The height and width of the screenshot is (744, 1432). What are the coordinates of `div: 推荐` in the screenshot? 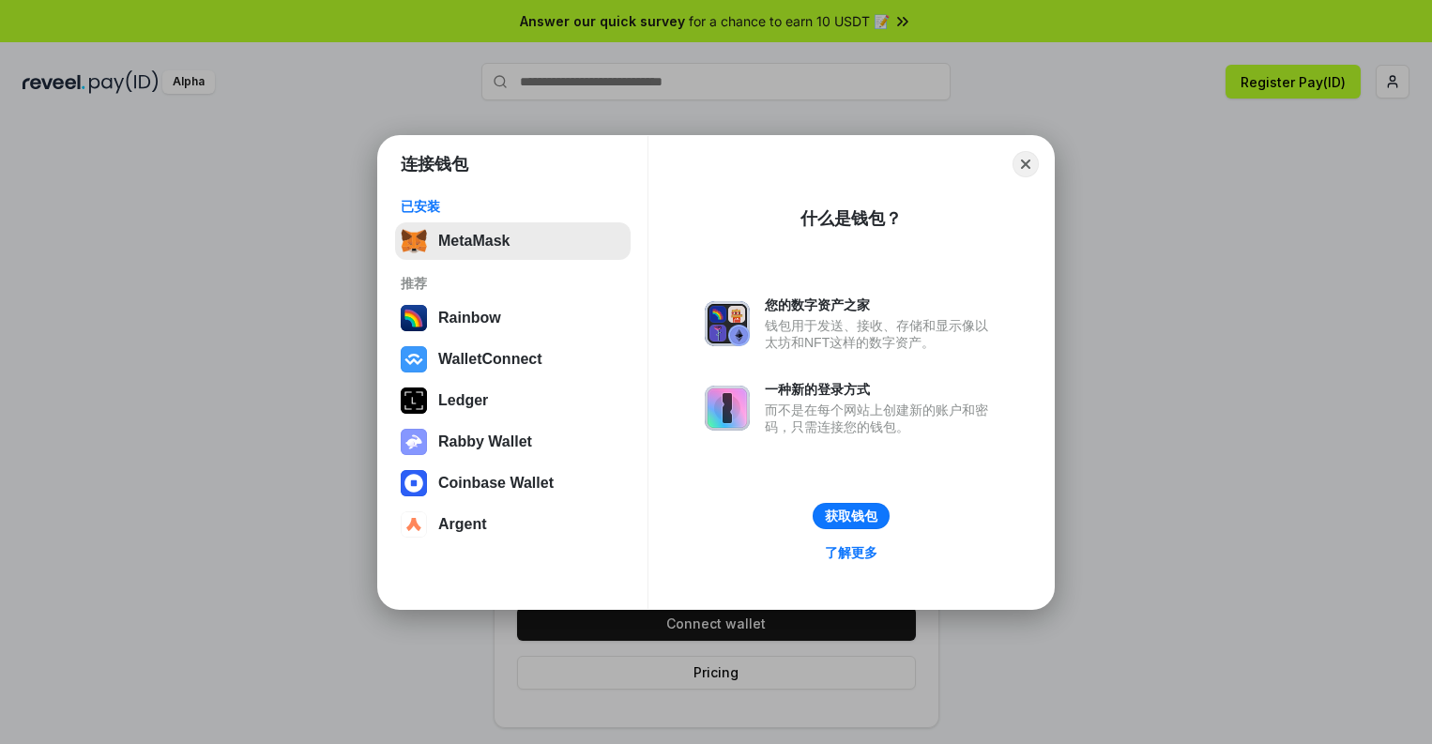 It's located at (513, 283).